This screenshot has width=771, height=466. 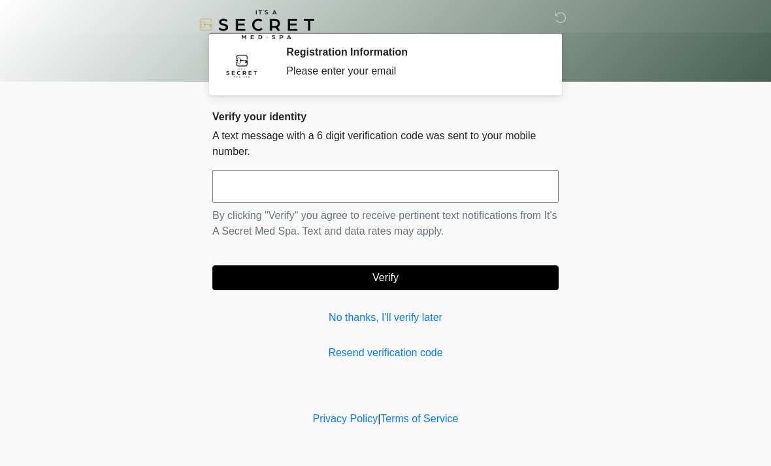 I want to click on p: A text message with a 6 digit verification code was sent to your mobile number., so click(x=385, y=144).